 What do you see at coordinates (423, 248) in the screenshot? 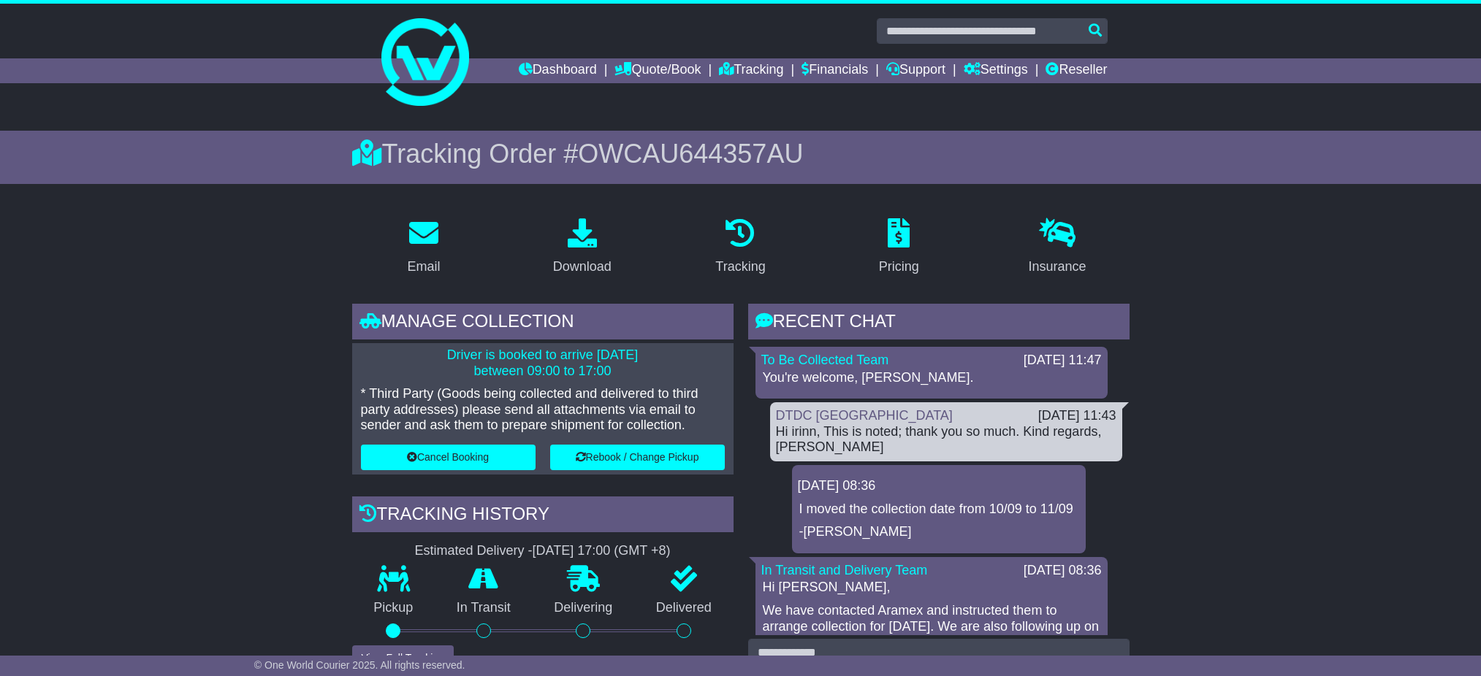
I see `a: Email` at bounding box center [423, 248].